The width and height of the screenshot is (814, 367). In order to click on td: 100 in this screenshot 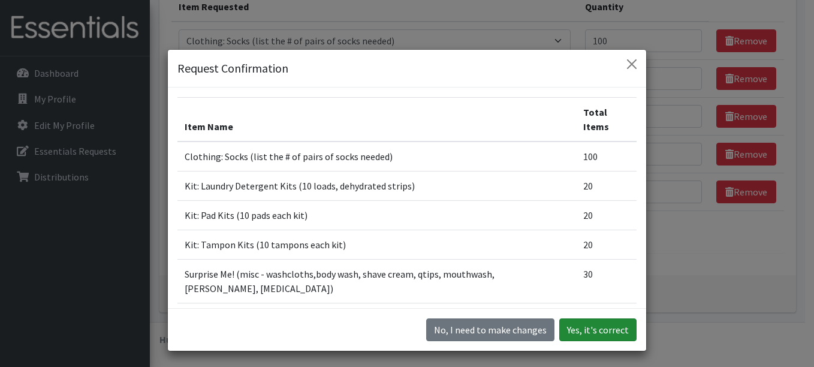, I will do `click(607, 156)`.